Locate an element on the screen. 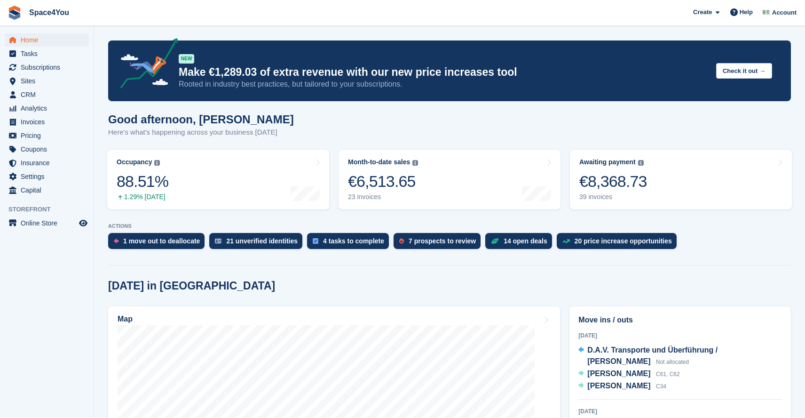 The image size is (805, 418). button: Check it out → is located at coordinates (744, 71).